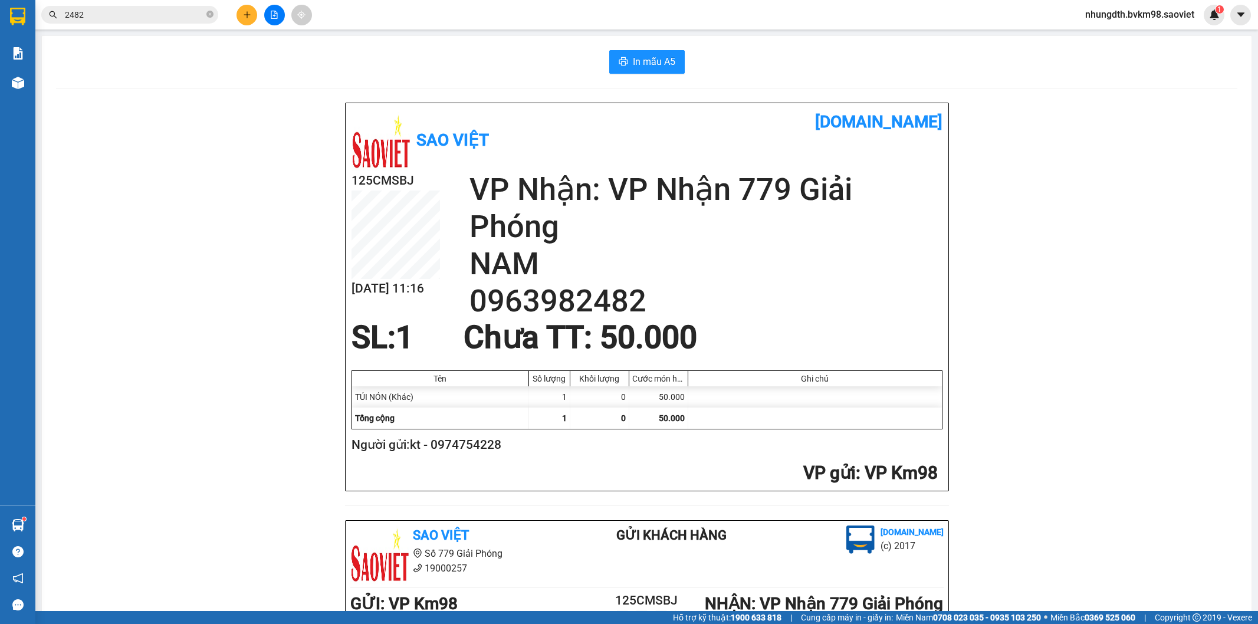  Describe the element at coordinates (274, 15) in the screenshot. I see `span: file-add` at that location.